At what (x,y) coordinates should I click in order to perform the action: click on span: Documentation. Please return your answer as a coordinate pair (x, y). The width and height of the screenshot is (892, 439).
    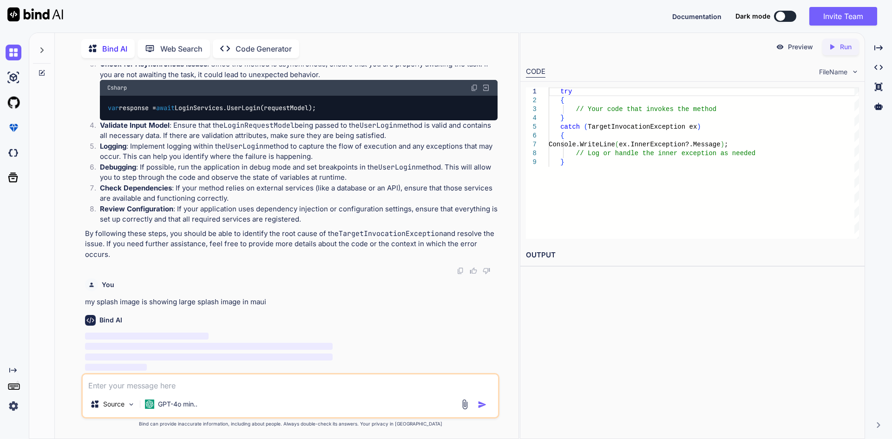
    Looking at the image, I should click on (697, 16).